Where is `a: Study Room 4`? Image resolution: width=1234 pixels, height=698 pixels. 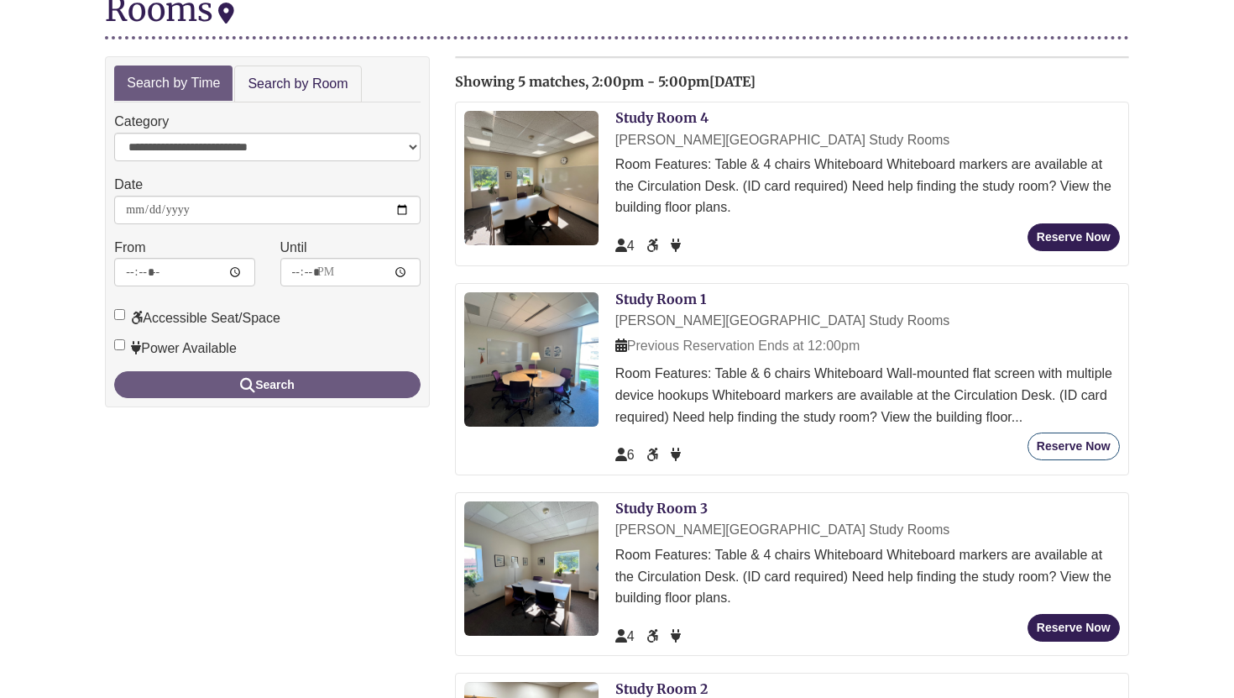 a: Study Room 4 is located at coordinates (662, 118).